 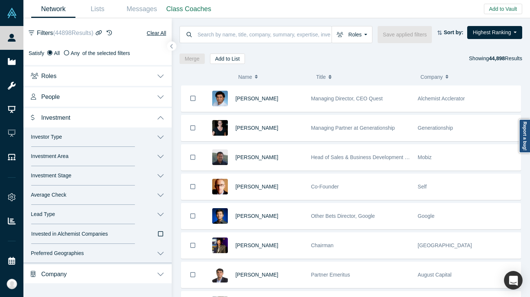 What do you see at coordinates (53, 9) in the screenshot?
I see `a: Network` at bounding box center [53, 9].